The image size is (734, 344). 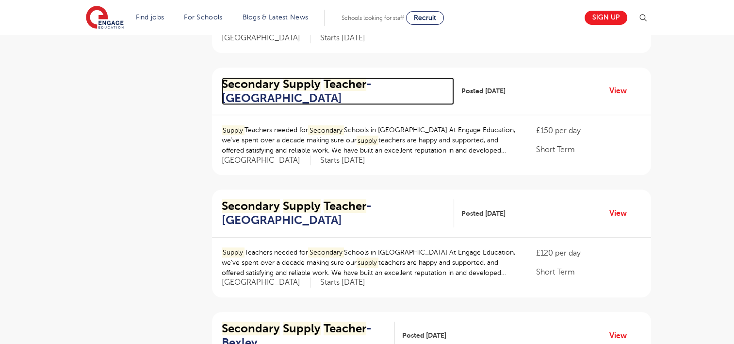 I want to click on p: £120 per day, so click(x=589, y=253).